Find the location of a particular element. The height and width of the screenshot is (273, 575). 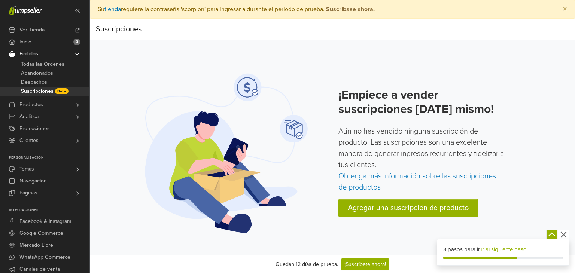

p: Personalización is located at coordinates (49, 158).